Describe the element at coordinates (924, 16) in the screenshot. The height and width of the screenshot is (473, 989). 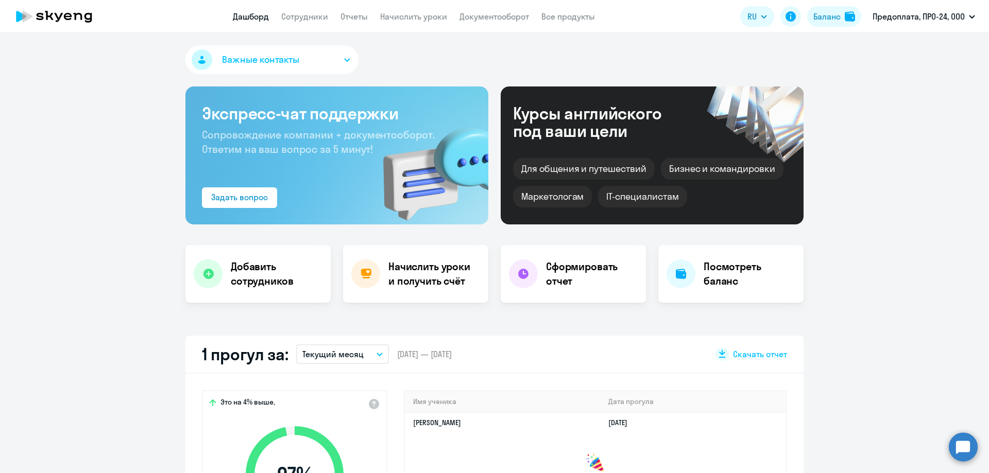
I see `button: Предоплата, ПРО-24, ООО` at that location.